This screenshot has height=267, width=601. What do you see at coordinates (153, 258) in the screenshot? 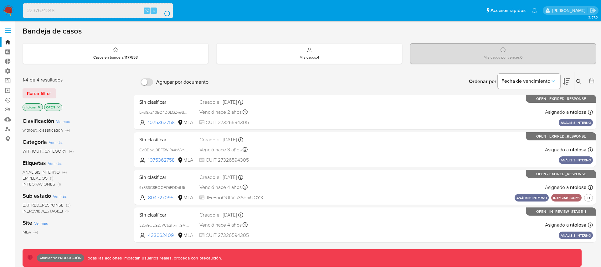
I see `p: Todas las acciones impactan usuarios reales, proceda con precaución.` at bounding box center [153, 258].